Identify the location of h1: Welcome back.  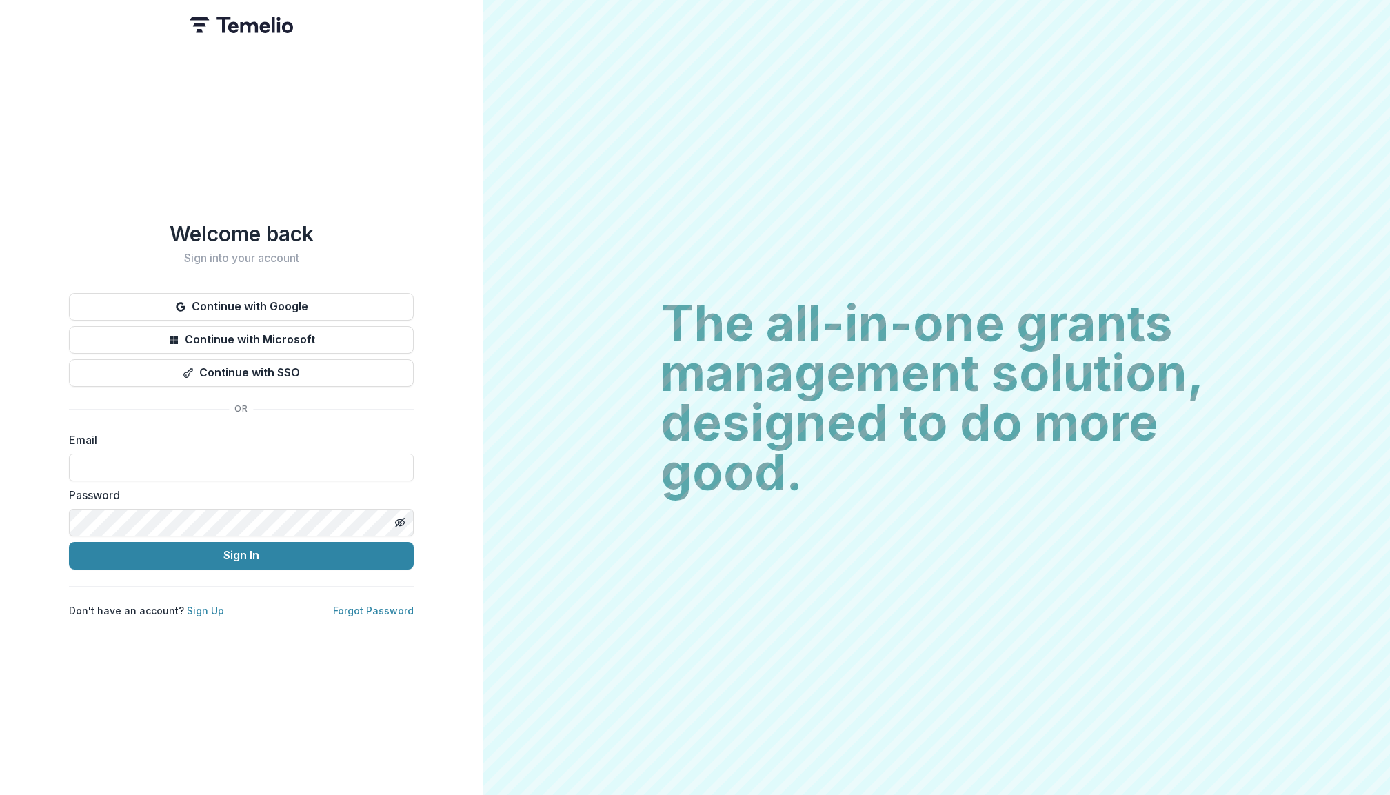
(241, 234).